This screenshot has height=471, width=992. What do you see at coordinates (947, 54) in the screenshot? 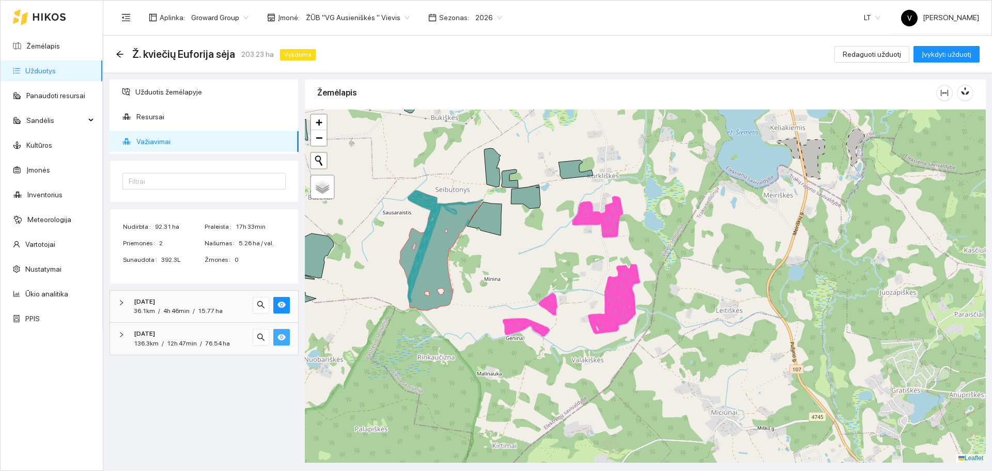
I see `span: Įvykdyti užduotį` at bounding box center [947, 54].